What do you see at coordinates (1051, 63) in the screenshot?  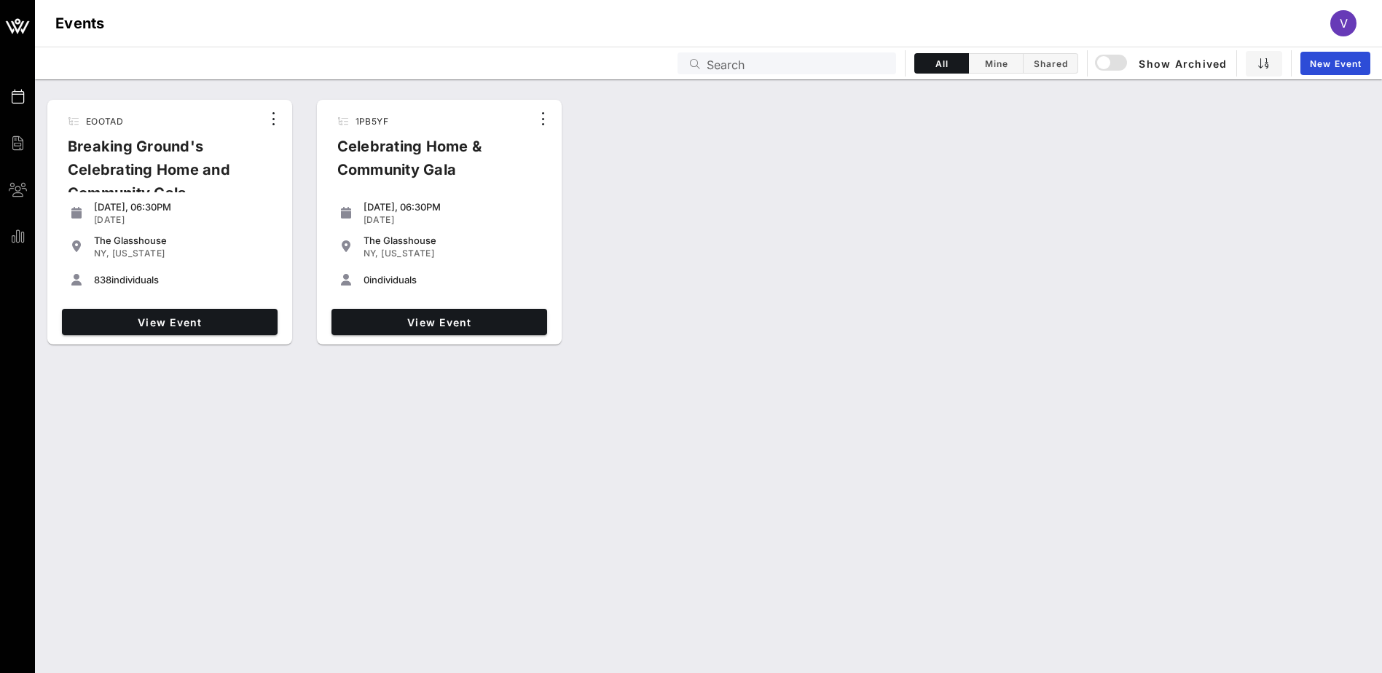 I see `span: Shared` at bounding box center [1051, 63].